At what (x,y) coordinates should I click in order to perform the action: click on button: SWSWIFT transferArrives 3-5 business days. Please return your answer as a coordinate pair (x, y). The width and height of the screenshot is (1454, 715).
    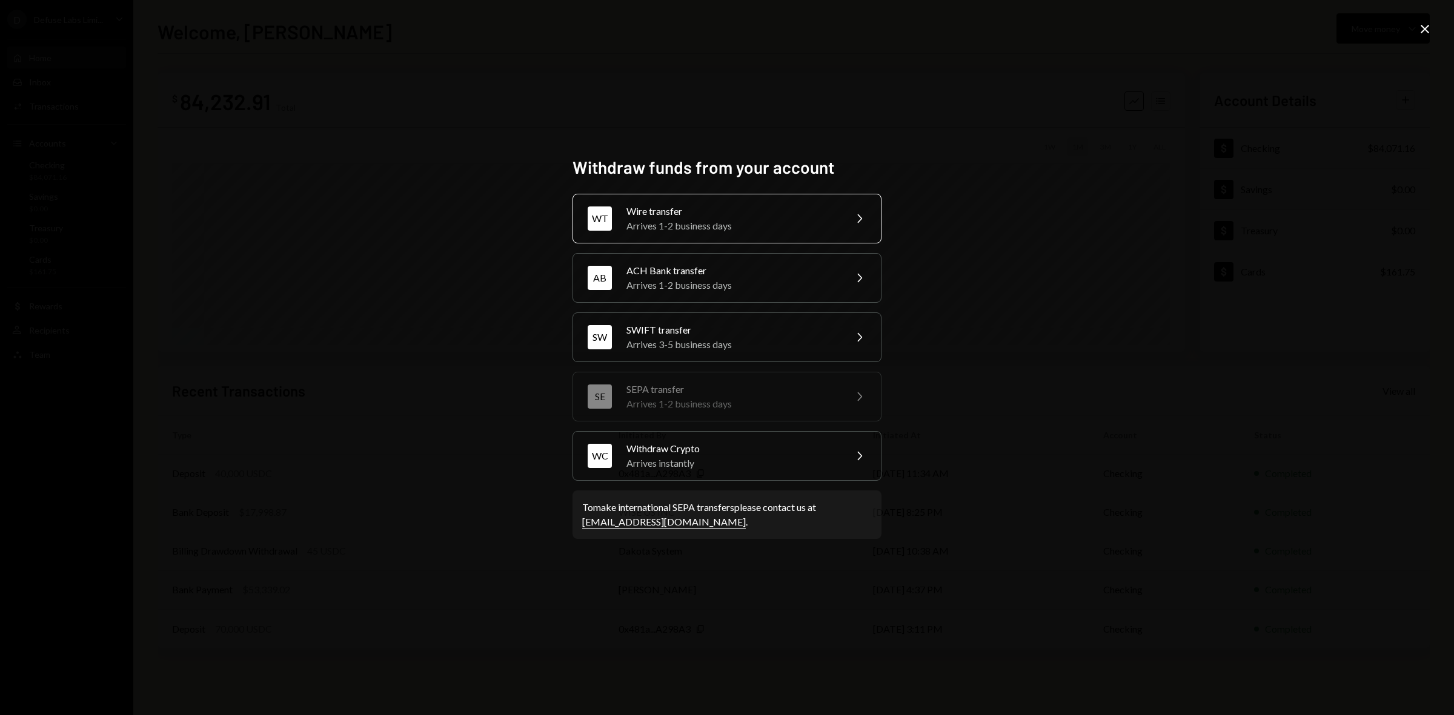
    Looking at the image, I should click on (727, 337).